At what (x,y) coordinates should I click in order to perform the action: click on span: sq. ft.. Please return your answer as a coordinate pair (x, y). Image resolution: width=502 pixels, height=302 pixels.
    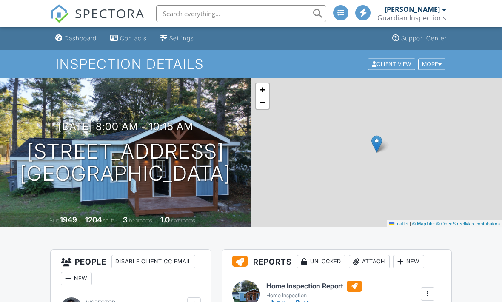
    Looking at the image, I should click on (109, 220).